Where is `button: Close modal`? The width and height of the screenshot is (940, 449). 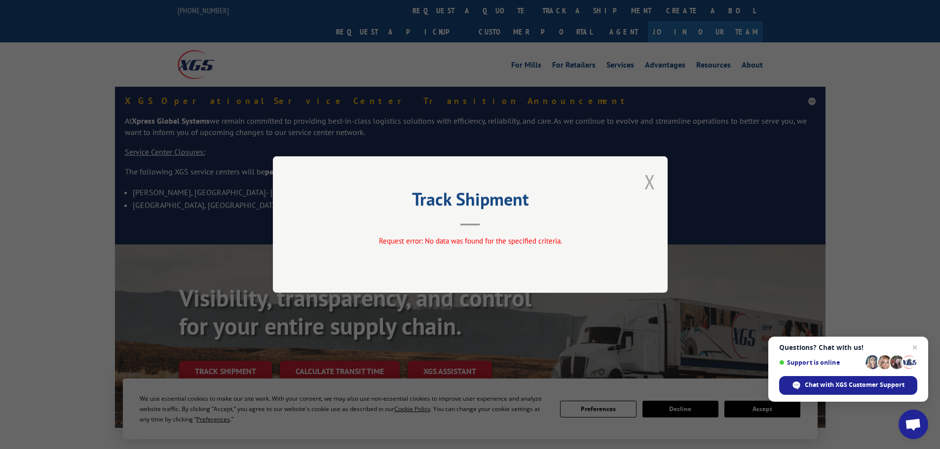
button: Close modal is located at coordinates (650, 182).